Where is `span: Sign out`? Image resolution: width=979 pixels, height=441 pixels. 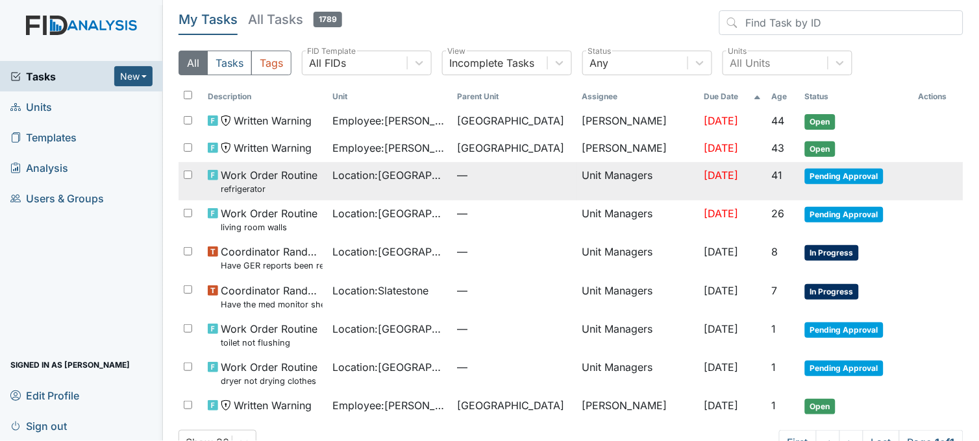
span: Sign out is located at coordinates (38, 426).